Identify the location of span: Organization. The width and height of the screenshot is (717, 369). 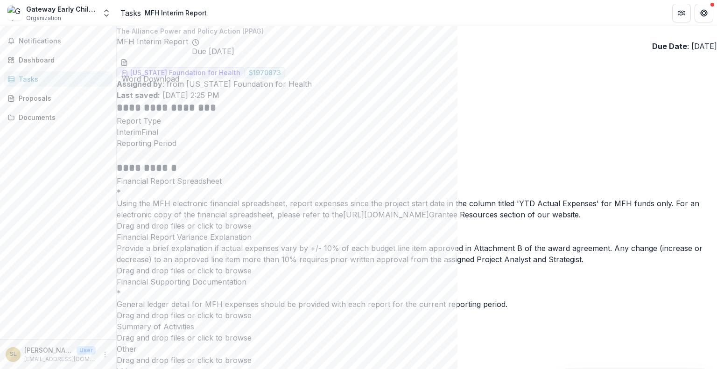
(43, 18).